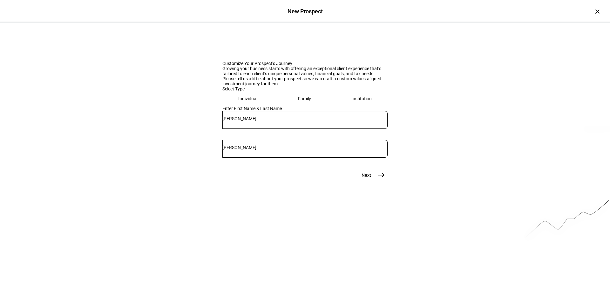  I want to click on div: Please tell us a little about your prospect so we can craft a custom values-aligned investment jo..., so click(305, 81).